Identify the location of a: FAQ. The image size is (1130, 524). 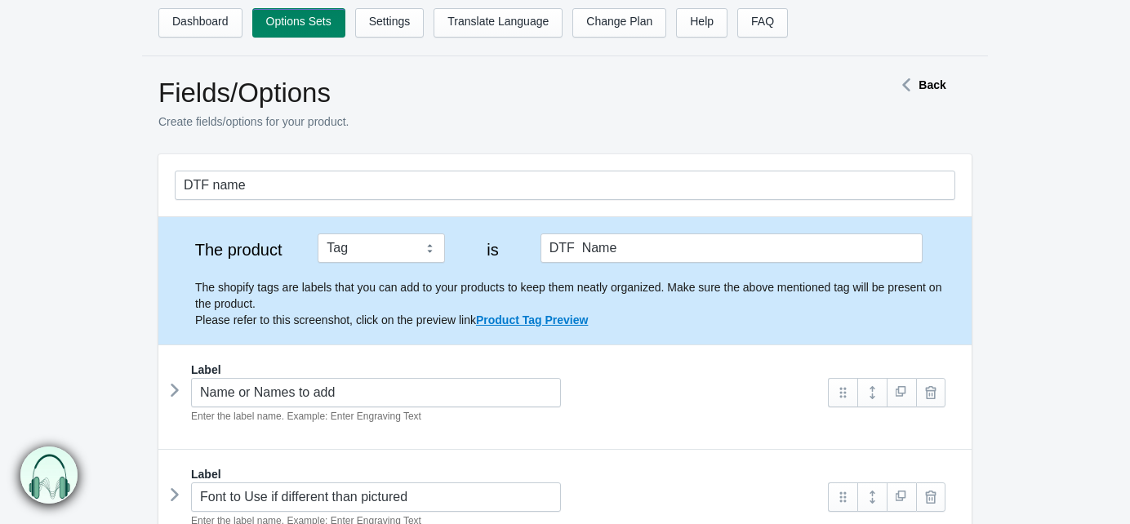
(762, 23).